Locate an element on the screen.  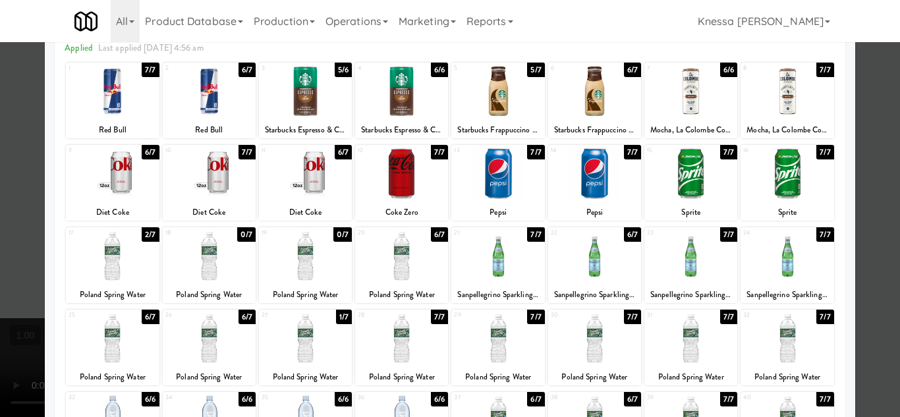
div: 3 is located at coordinates (283, 68).